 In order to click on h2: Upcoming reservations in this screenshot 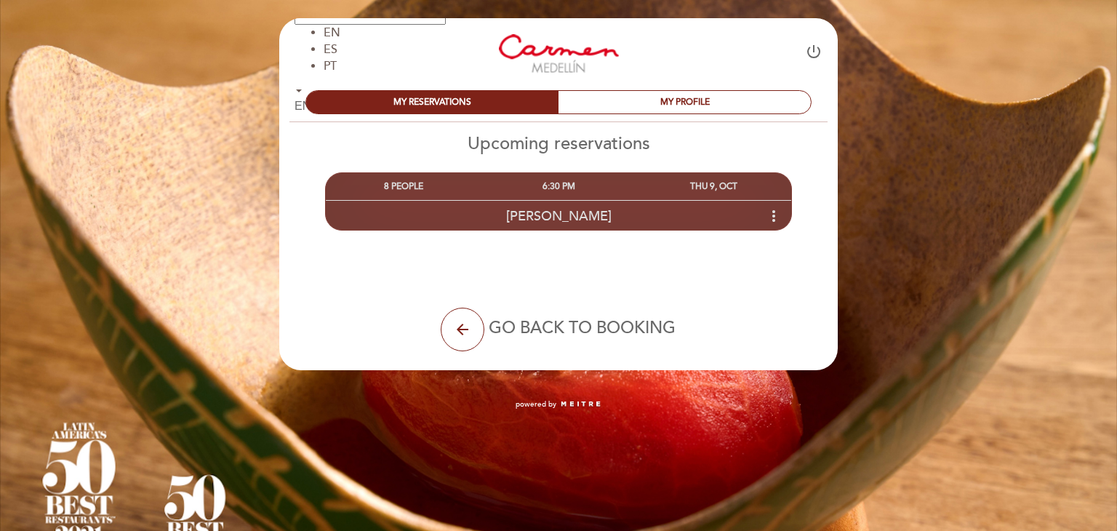, I will do `click(558, 143)`.